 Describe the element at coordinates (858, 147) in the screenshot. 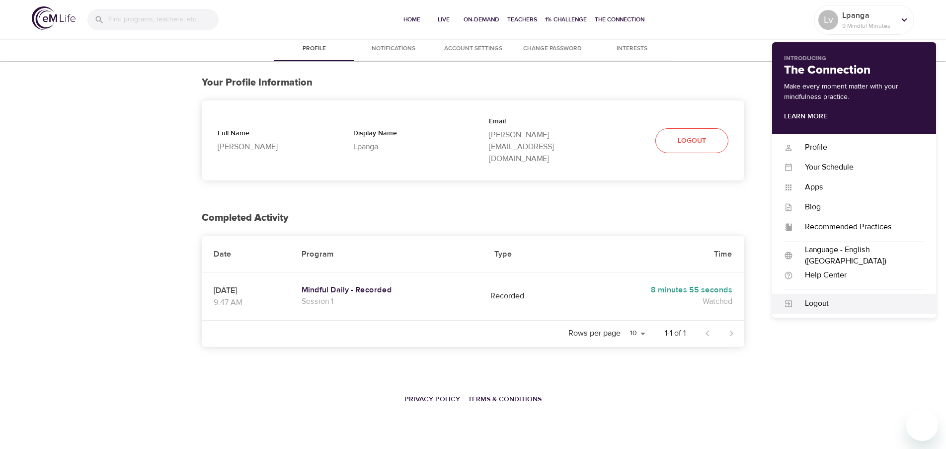

I see `div: Profile` at that location.